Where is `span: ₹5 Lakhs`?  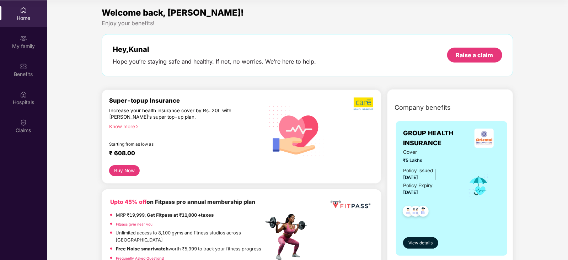
span: ₹5 Lakhs is located at coordinates (430, 161).